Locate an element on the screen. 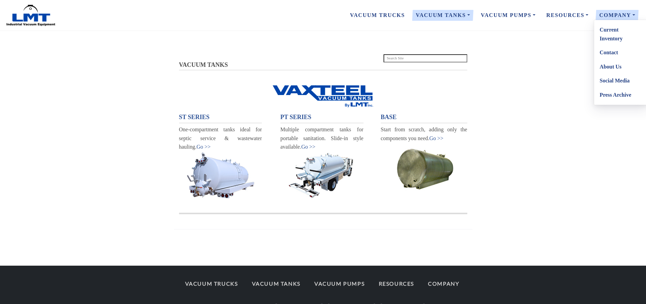 The width and height of the screenshot is (646, 304). a: PT - Portable Sanitation is located at coordinates (322, 175).